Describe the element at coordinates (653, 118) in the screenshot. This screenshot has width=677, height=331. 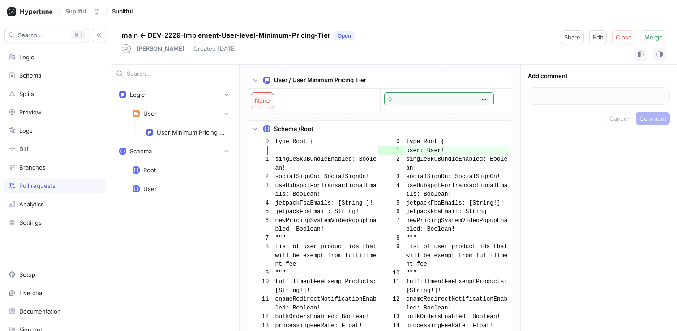
I see `button: Comment` at that location.